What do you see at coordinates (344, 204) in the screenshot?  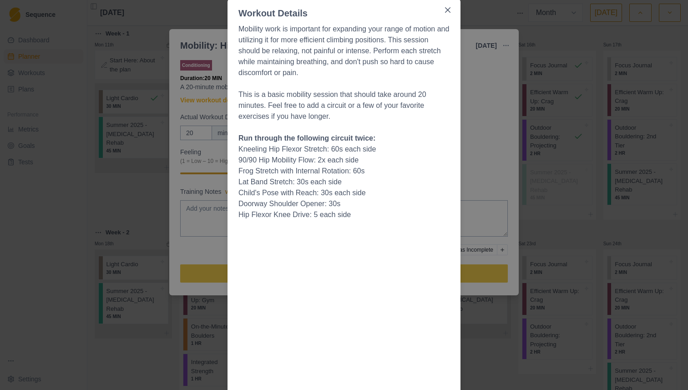 I see `p: Doorway Shoulder Opener: 30s` at bounding box center [344, 204].